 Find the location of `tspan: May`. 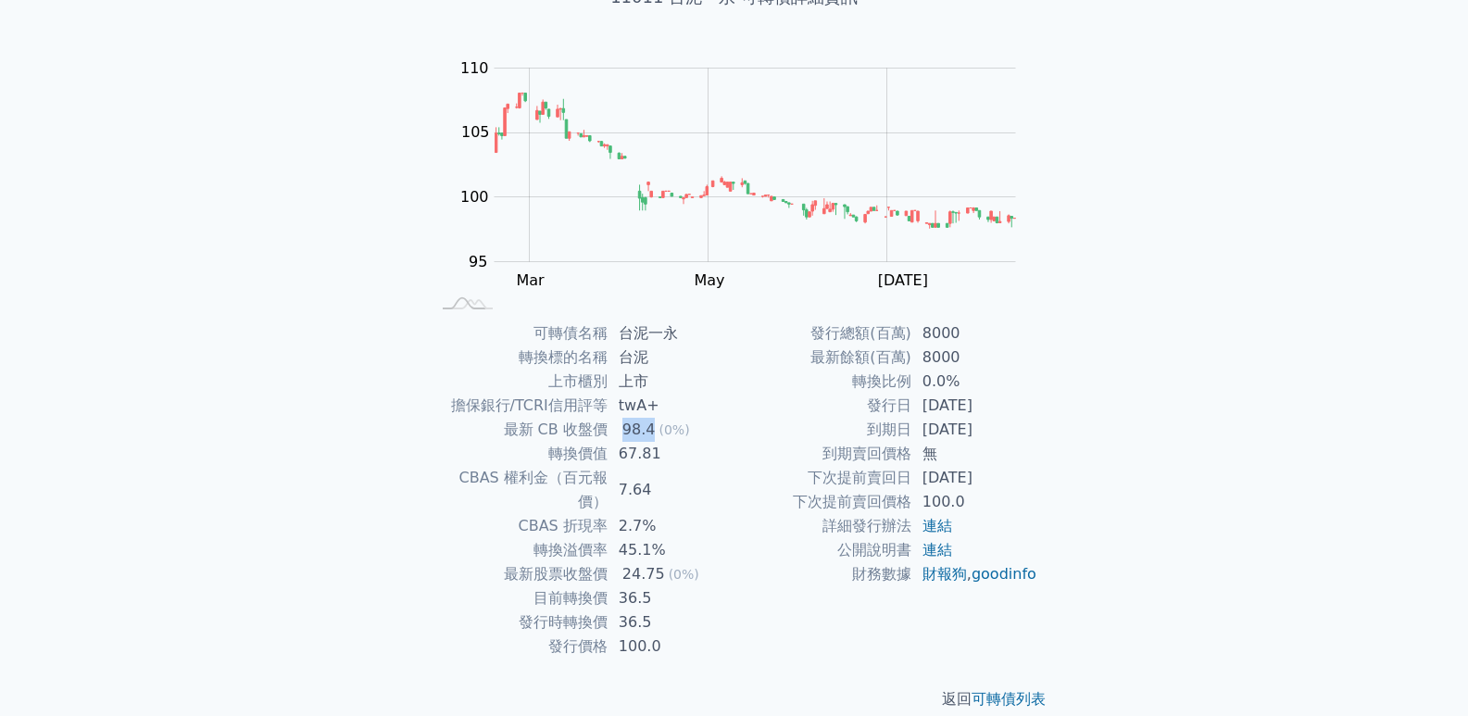

tspan: May is located at coordinates (709, 280).